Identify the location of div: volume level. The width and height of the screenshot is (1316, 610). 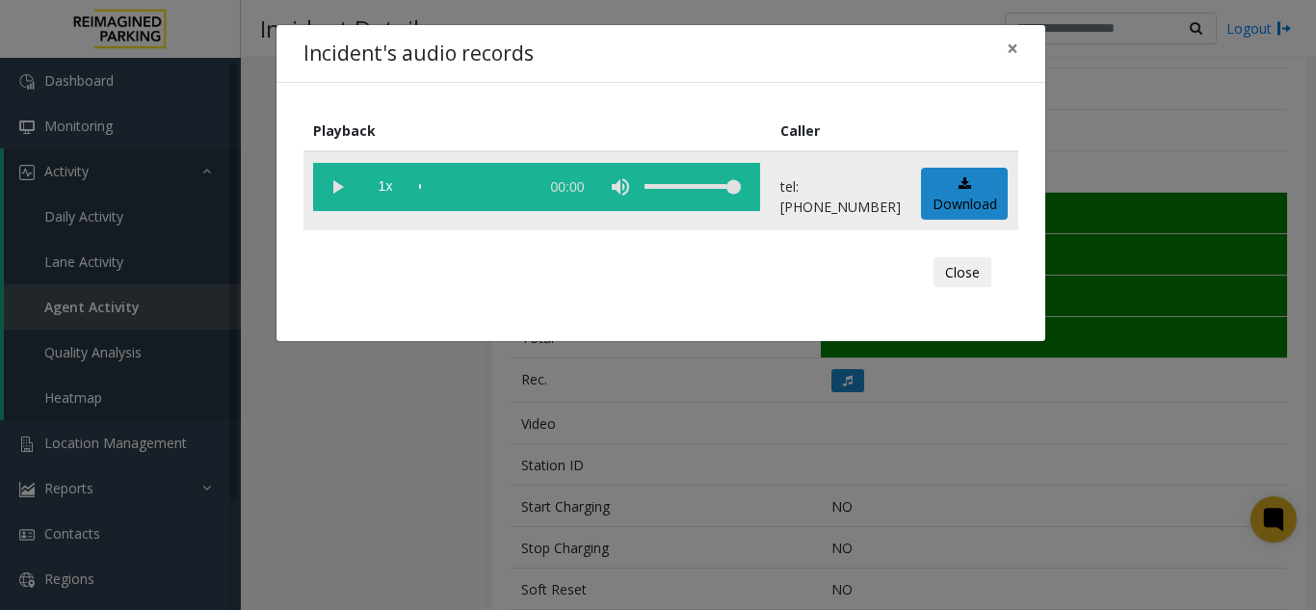
(693, 187).